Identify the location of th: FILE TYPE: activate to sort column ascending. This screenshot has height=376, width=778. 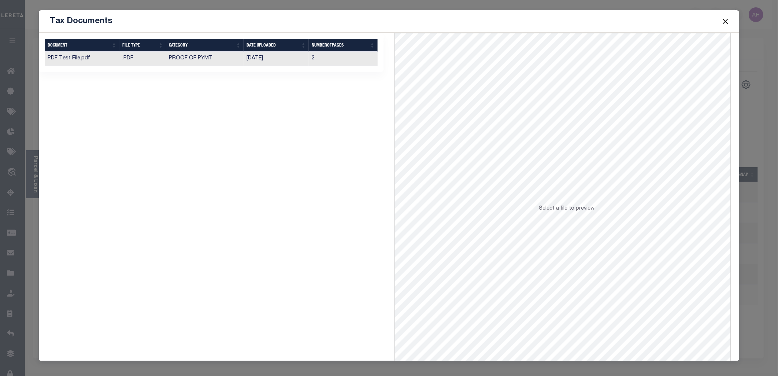
(143, 45).